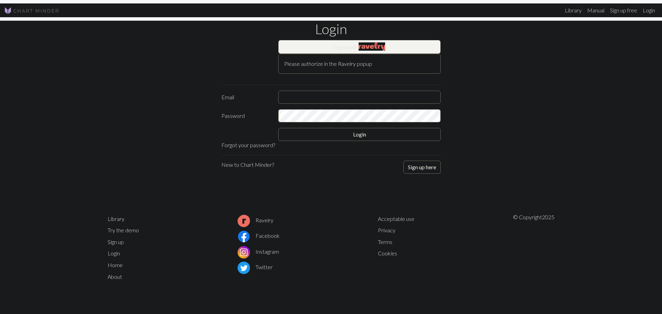 This screenshot has height=314, width=662. What do you see at coordinates (359, 64) in the screenshot?
I see `div: Please authorize in the Ravelry popup` at bounding box center [359, 64].